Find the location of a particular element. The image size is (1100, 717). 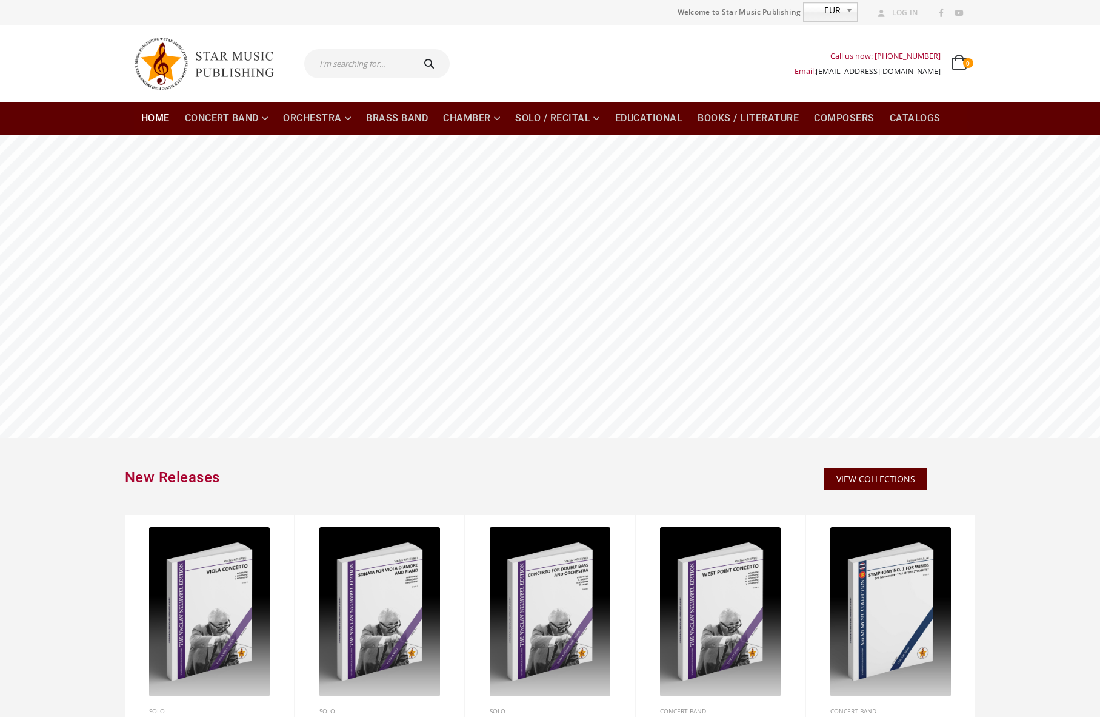

a: Educational is located at coordinates (649, 118).